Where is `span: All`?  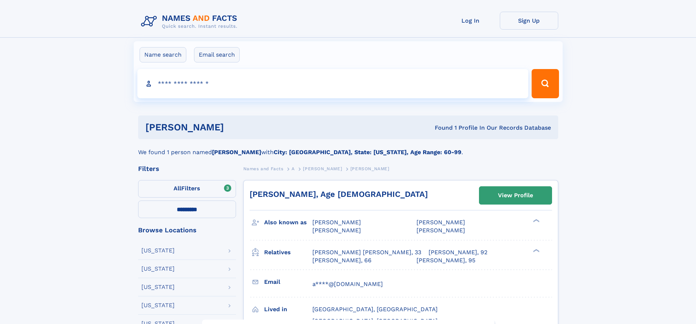 span: All is located at coordinates (177, 188).